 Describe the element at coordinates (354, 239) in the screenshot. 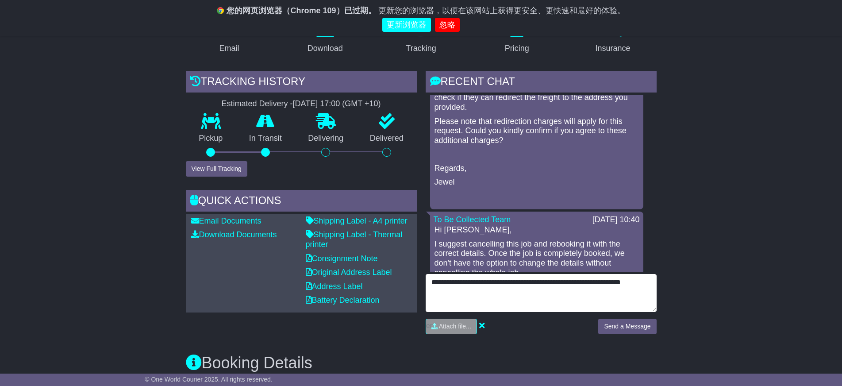

I see `a: Shipping Label - Thermal printer` at that location.